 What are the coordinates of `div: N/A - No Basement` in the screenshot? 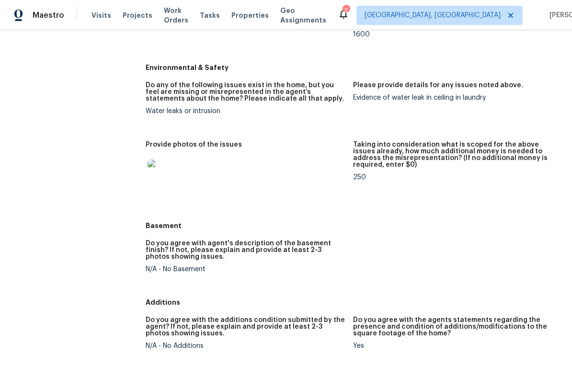 It's located at (245, 269).